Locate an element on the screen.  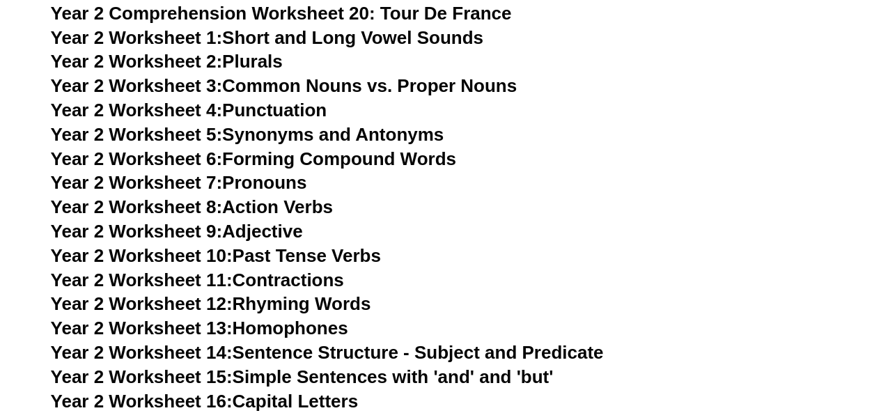
span: Year 2 Worksheet 13: is located at coordinates (141, 328).